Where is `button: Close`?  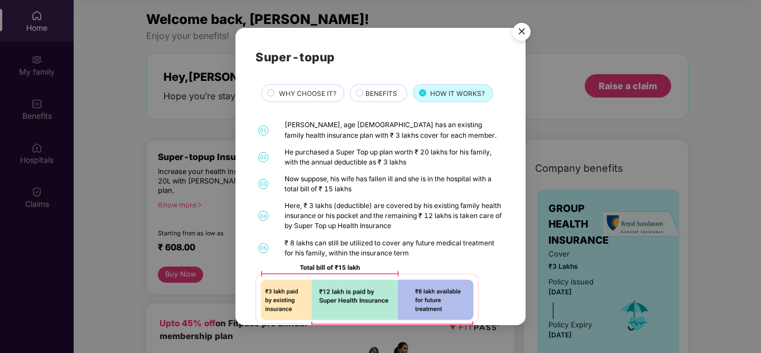 button: Close is located at coordinates (521, 32).